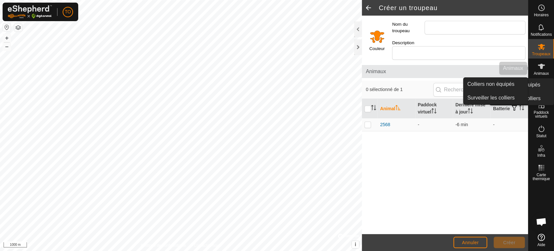 This screenshot has width=554, height=251. I want to click on a: Contactez-nous, so click(208, 245).